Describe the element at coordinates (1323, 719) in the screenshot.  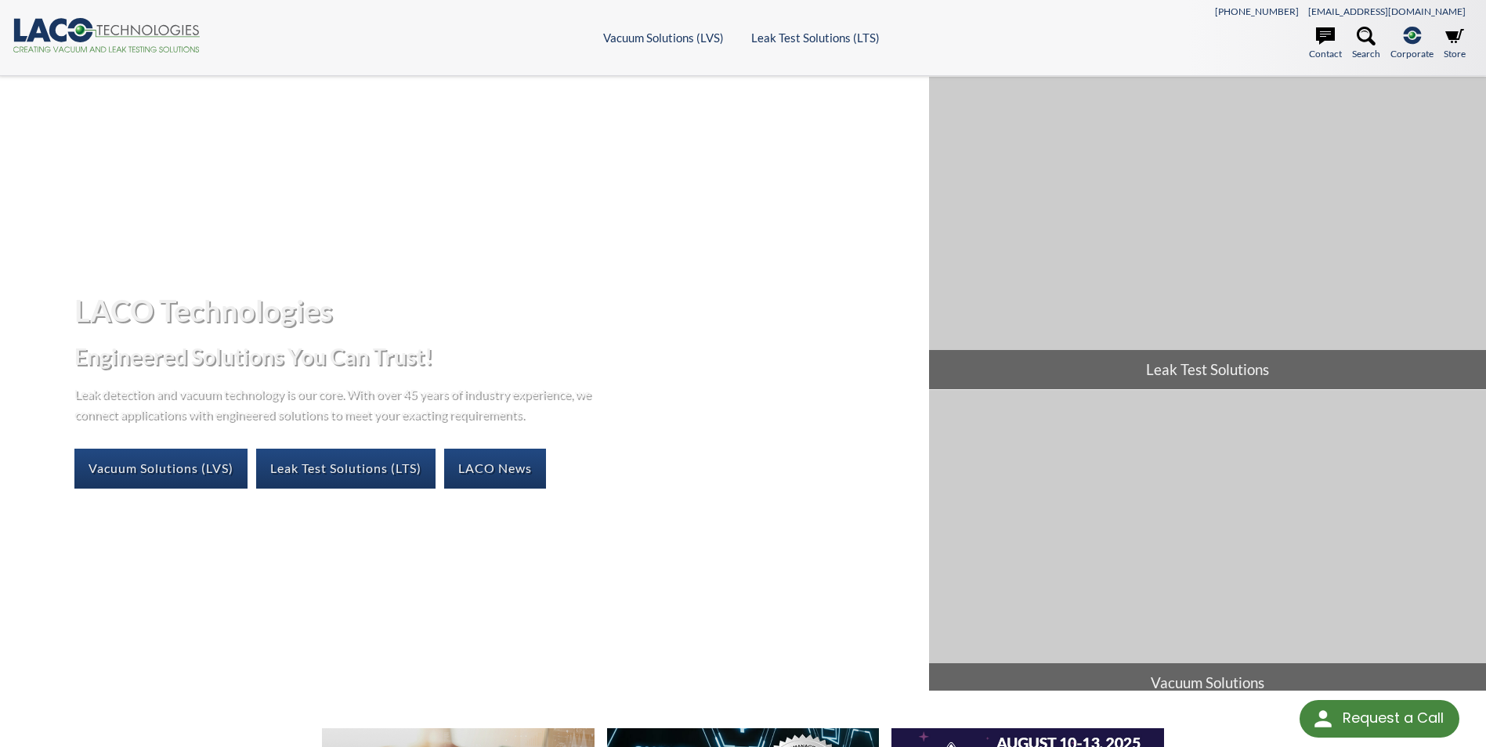
I see `img: round button` at that location.